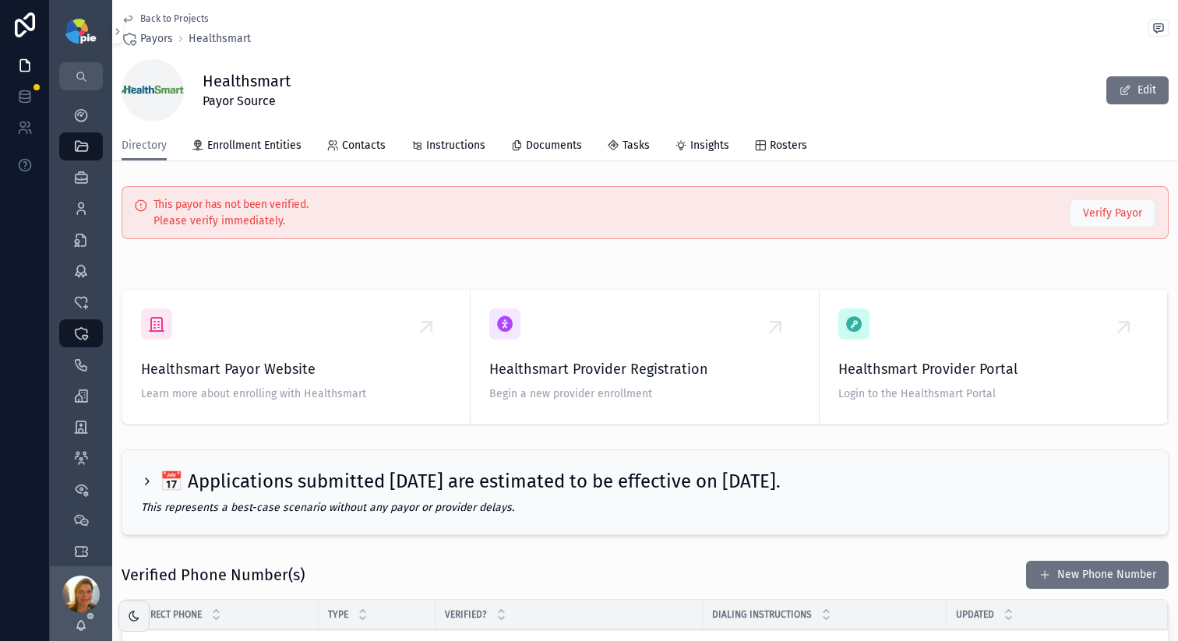  What do you see at coordinates (788, 146) in the screenshot?
I see `span: Rosters` at bounding box center [788, 146].